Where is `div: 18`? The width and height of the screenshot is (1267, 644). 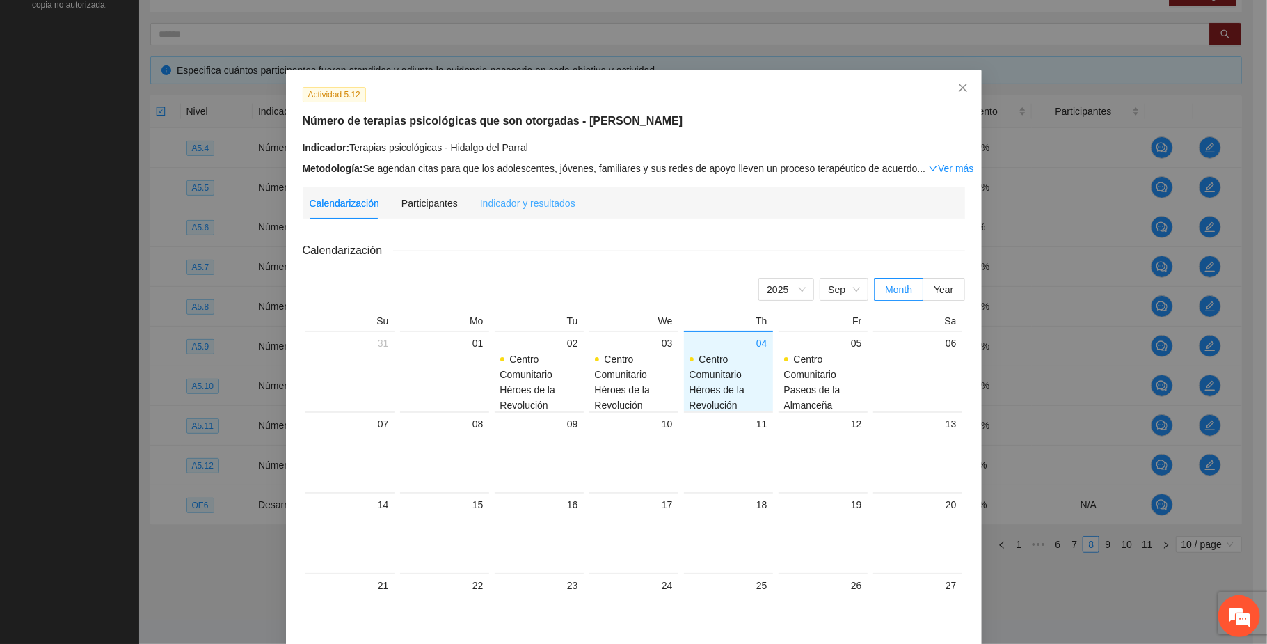
div: 18 is located at coordinates (729, 505).